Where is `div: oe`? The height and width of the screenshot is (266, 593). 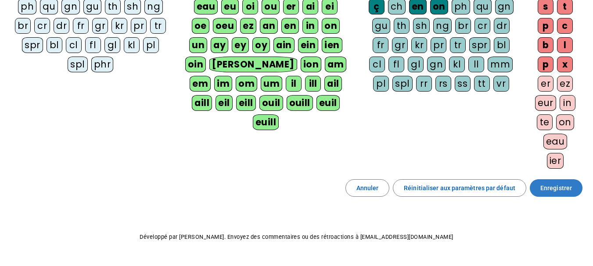 div: oe is located at coordinates (201, 26).